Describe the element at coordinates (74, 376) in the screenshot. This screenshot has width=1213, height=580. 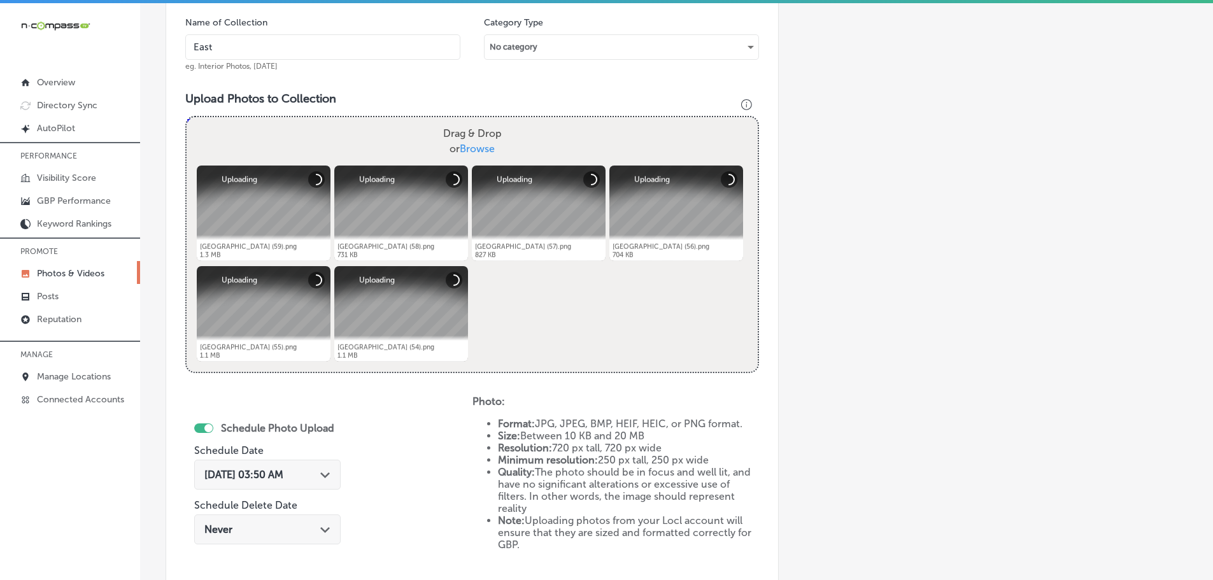
I see `p: Manage Locations` at that location.